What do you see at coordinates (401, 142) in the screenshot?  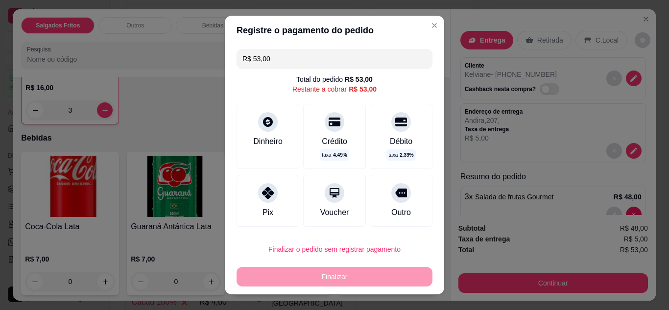 I see `div: Débito` at bounding box center [401, 142].